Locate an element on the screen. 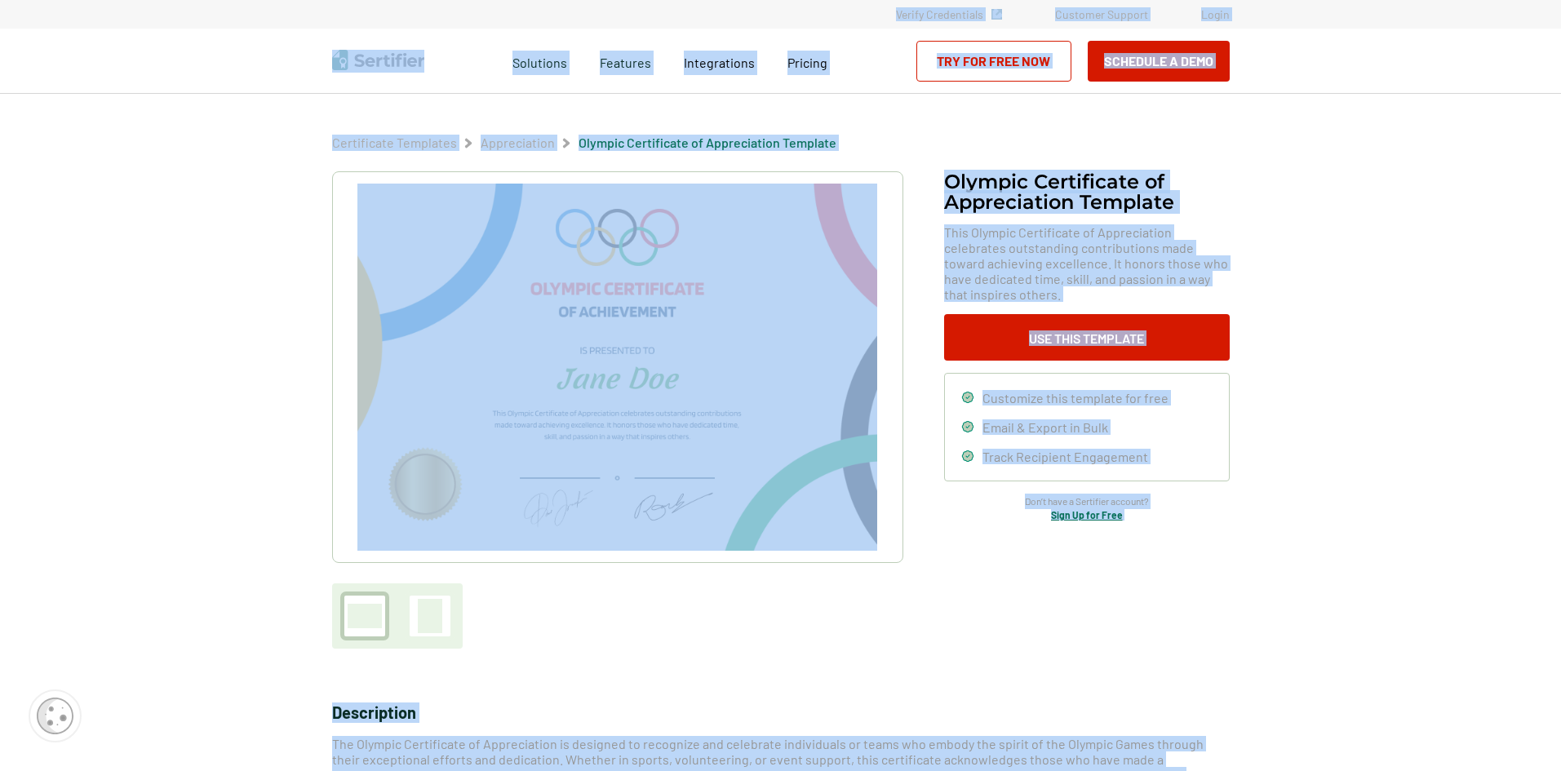 The height and width of the screenshot is (771, 1561). a: Olympic Certificate of Appreciation​ Template is located at coordinates (707, 142).